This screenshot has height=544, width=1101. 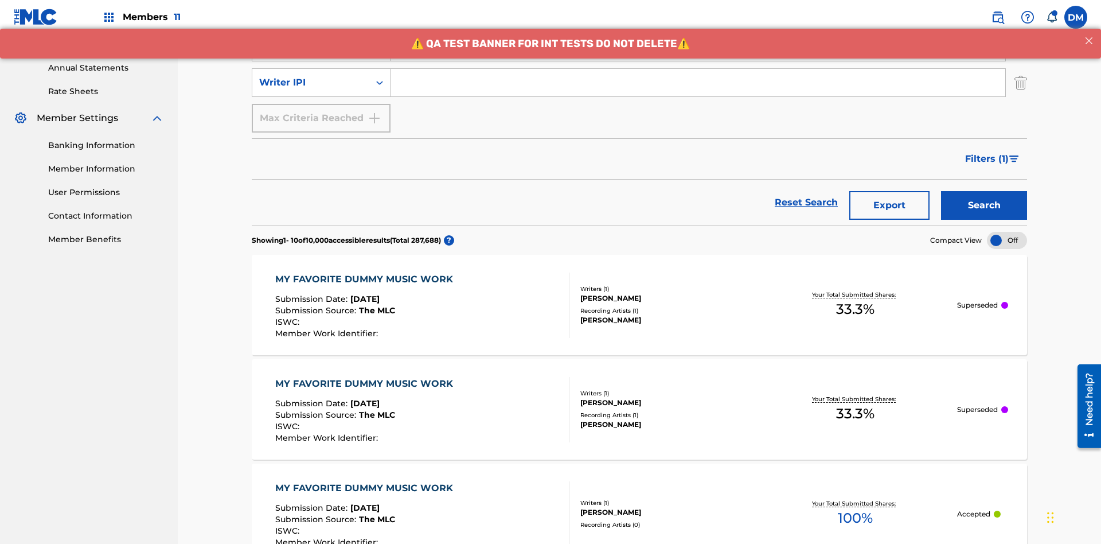 What do you see at coordinates (667, 524) in the screenshot?
I see `div: Recording Artists ( 0 )` at bounding box center [667, 524].